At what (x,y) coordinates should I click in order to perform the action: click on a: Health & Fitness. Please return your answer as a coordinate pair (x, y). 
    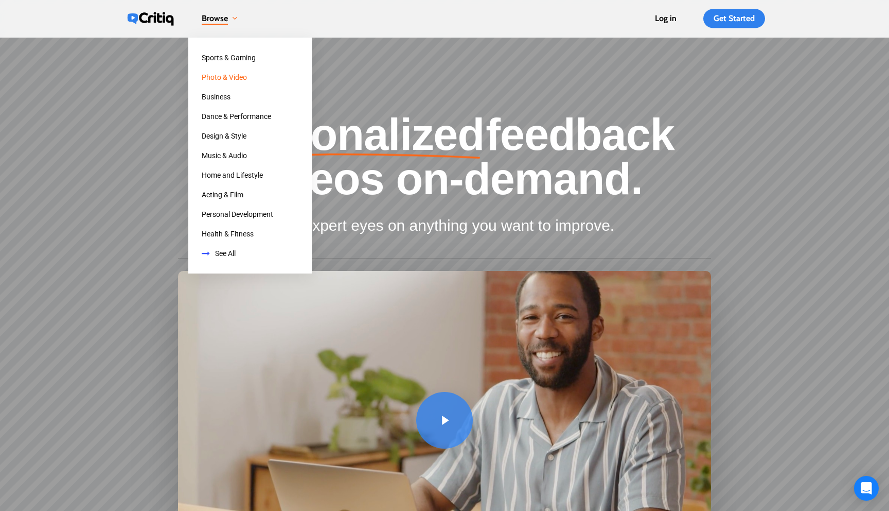
    Looking at the image, I should click on (250, 234).